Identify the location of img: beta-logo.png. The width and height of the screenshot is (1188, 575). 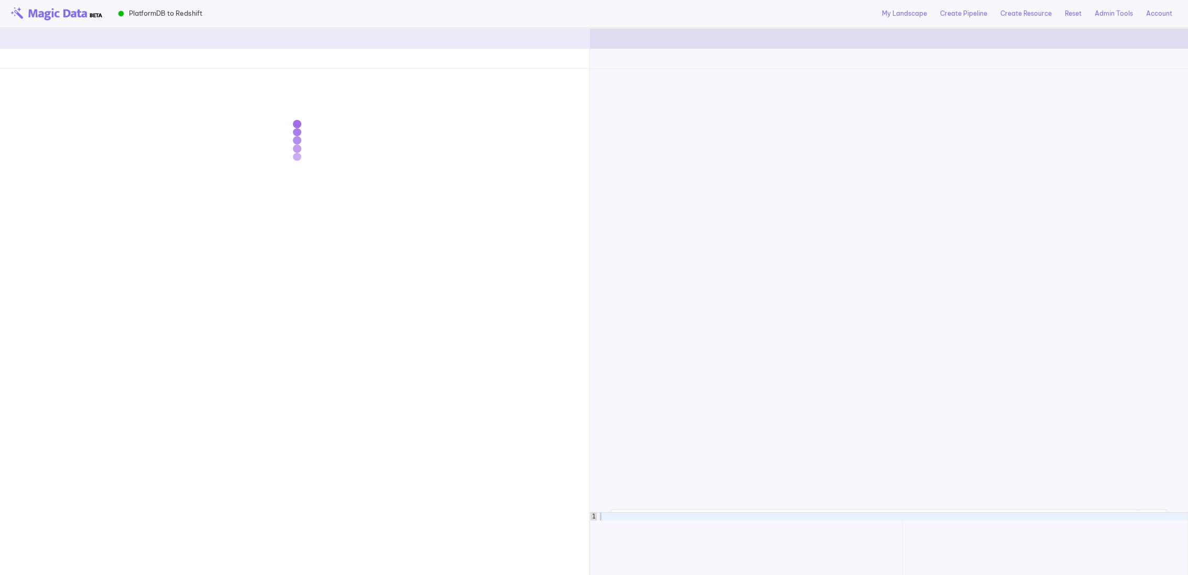
(56, 14).